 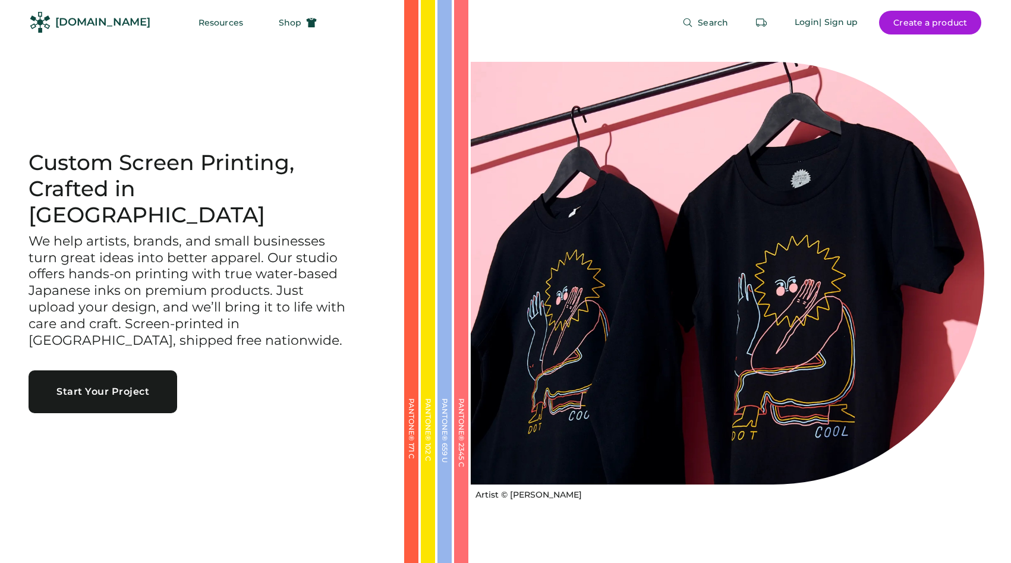 What do you see at coordinates (705, 23) in the screenshot?
I see `button: Search` at bounding box center [705, 23].